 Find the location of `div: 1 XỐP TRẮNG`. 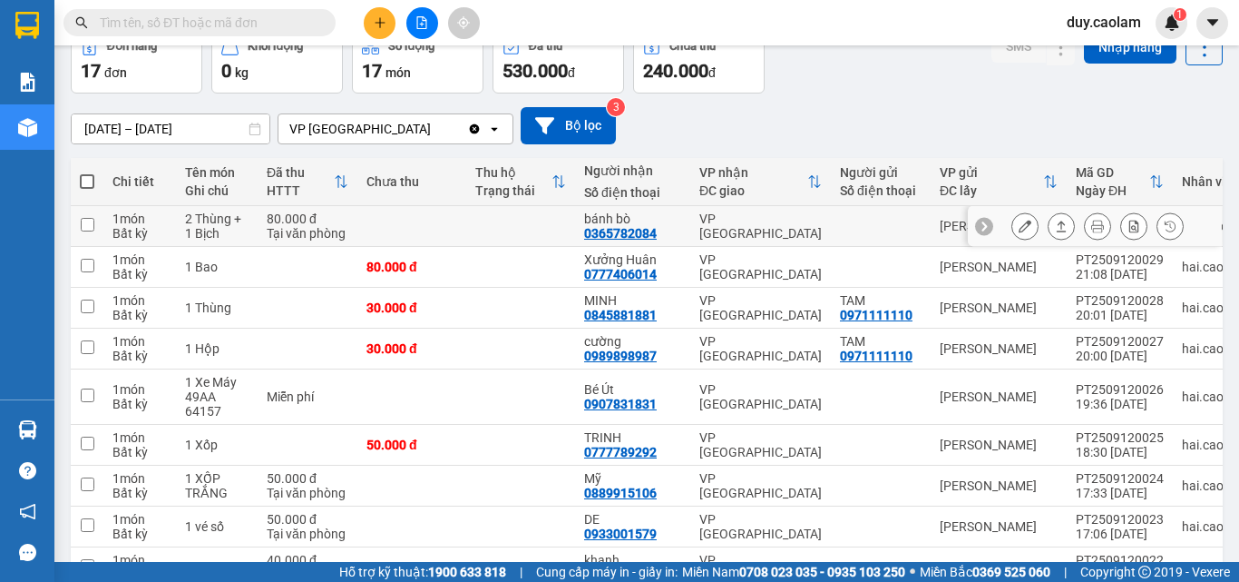

div: 1 XỐP TRẮNG is located at coordinates (217, 485).